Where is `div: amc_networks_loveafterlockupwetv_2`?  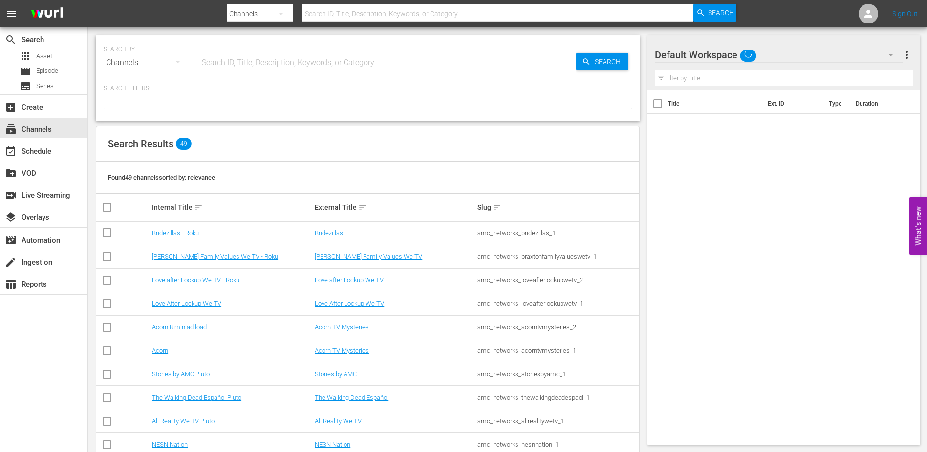 div: amc_networks_loveafterlockupwetv_2 is located at coordinates (557, 280).